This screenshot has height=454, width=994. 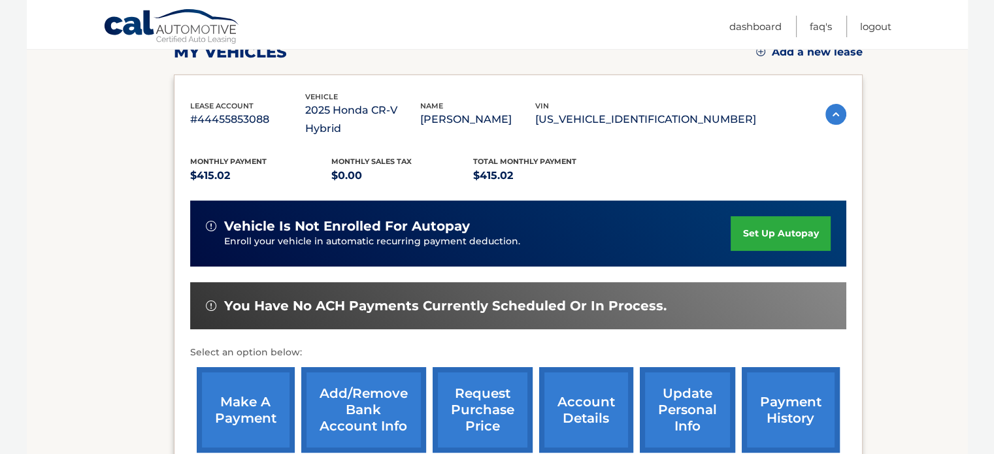 What do you see at coordinates (791, 410) in the screenshot?
I see `a: payment history` at bounding box center [791, 410].